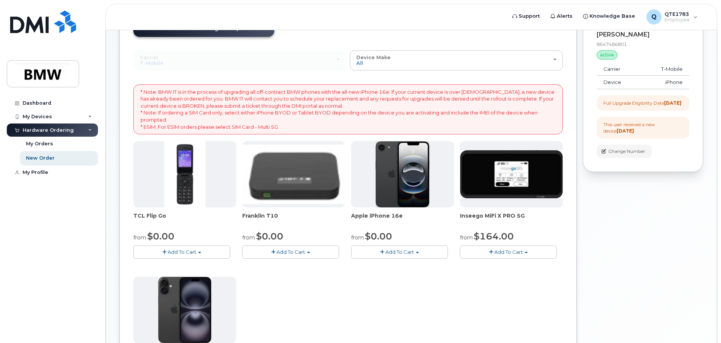 This screenshot has width=721, height=343. I want to click on span: TCL Flip Go, so click(184, 220).